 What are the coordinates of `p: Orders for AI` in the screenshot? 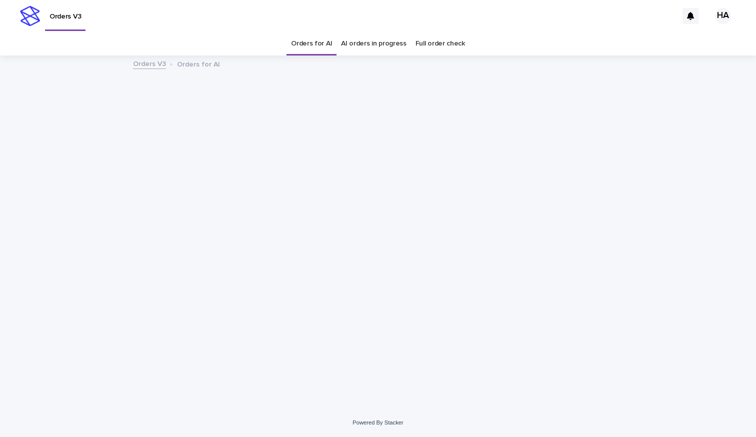 It's located at (199, 64).